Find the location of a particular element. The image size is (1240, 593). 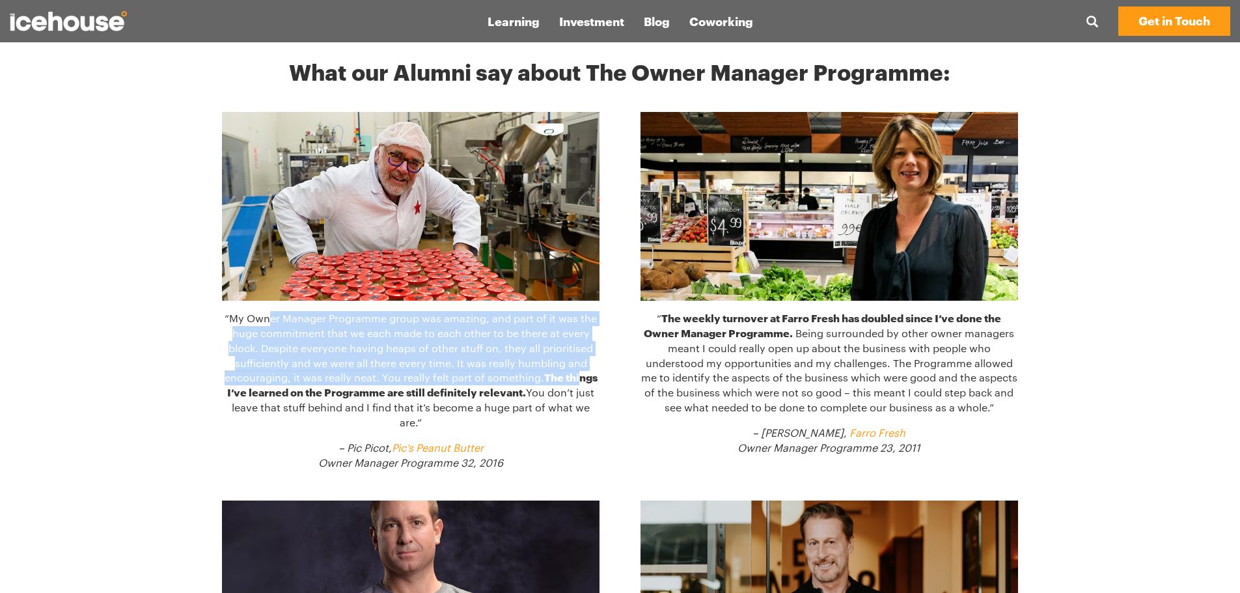

img: The Icehouse Logo - White PNG is located at coordinates (68, 21).